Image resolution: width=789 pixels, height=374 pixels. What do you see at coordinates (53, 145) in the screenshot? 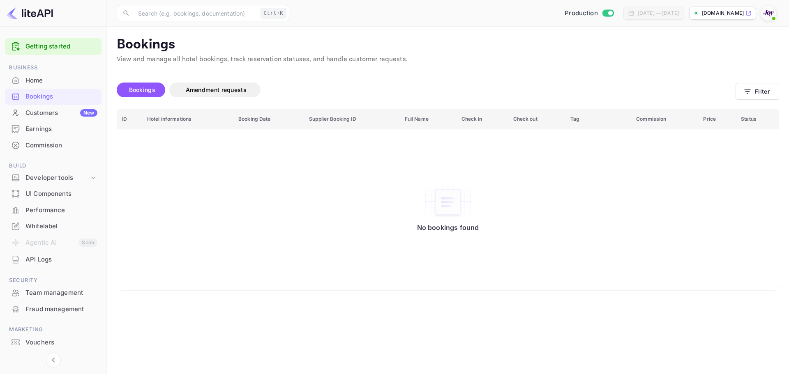
I see `a: Commission` at bounding box center [53, 145].